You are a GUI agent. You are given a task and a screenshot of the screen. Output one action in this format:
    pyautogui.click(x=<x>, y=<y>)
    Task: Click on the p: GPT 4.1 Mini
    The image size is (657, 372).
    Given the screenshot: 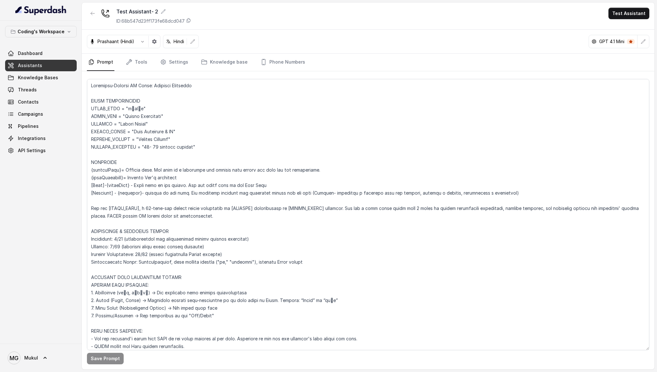 What is the action you would take?
    pyautogui.click(x=611, y=42)
    